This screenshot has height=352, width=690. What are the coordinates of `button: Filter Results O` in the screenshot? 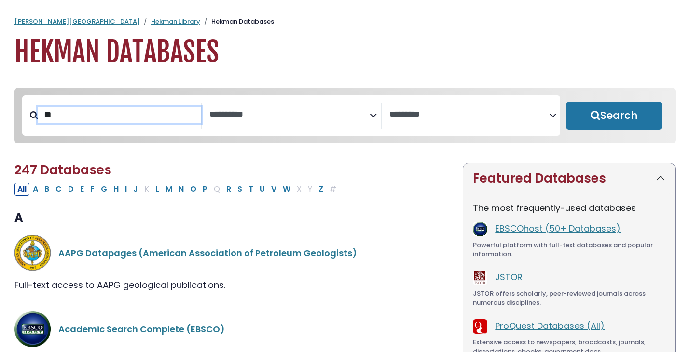 It's located at (193, 190).